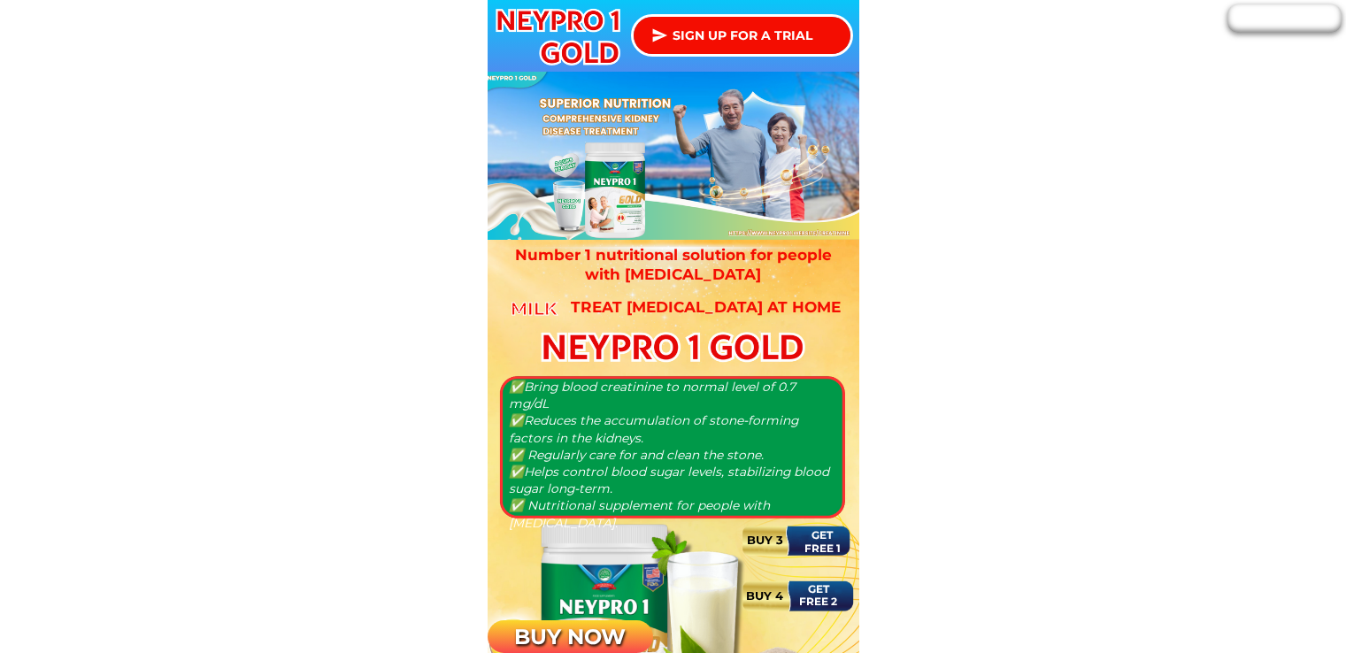 Image resolution: width=1346 pixels, height=653 pixels. Describe the element at coordinates (822, 541) in the screenshot. I see `h3: GET FREE 1` at that location.